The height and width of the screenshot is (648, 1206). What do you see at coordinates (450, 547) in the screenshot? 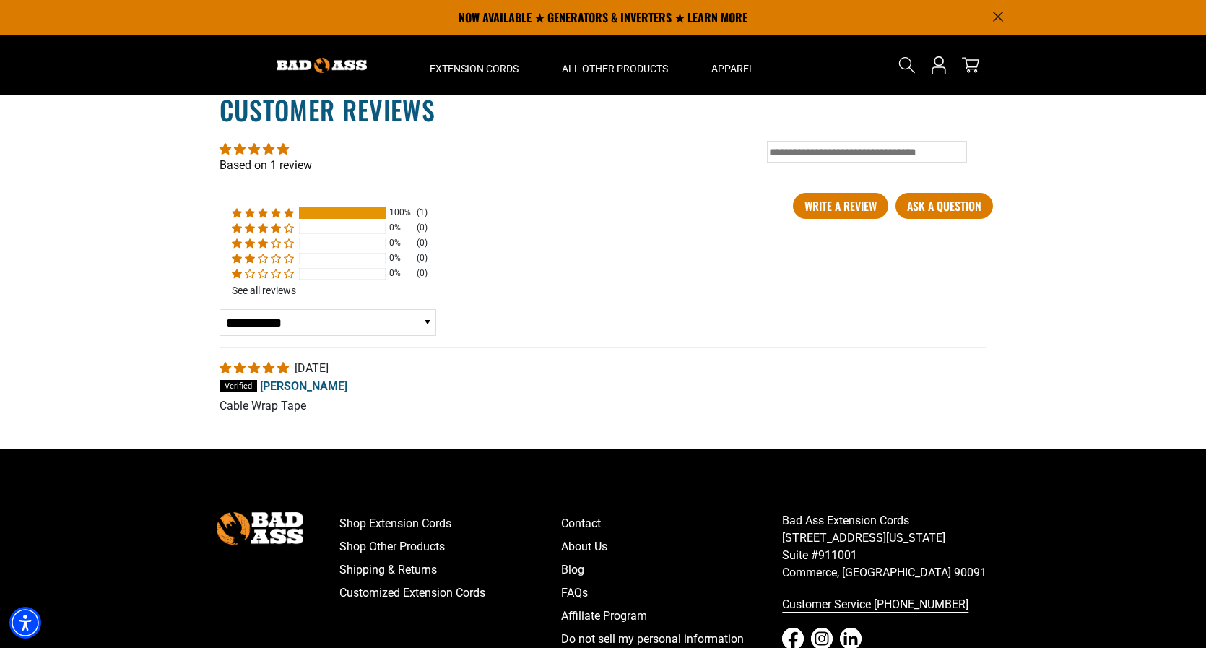
I see `a: Shop Other Products` at bounding box center [450, 547].